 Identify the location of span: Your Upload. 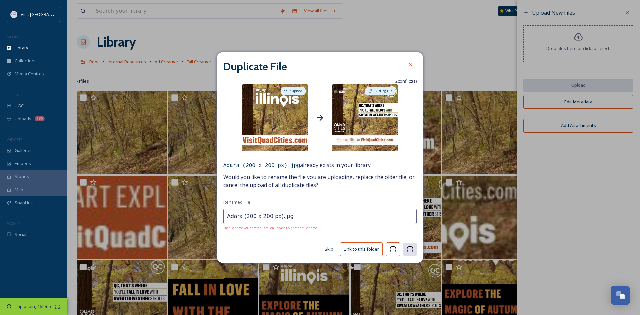
(293, 91).